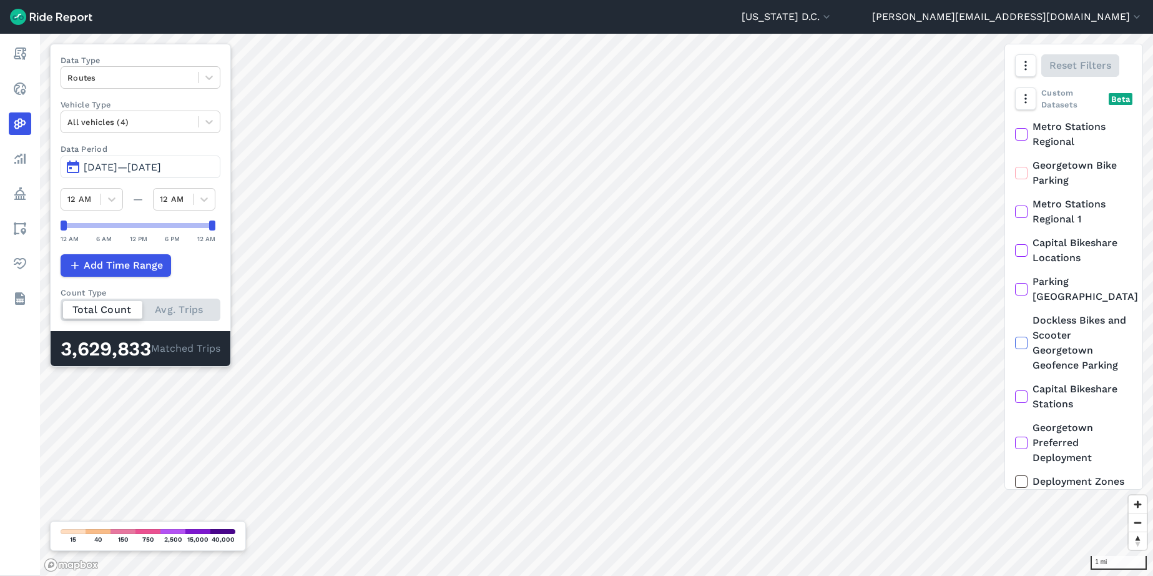 Image resolution: width=1153 pixels, height=576 pixels. Describe the element at coordinates (20, 124) in the screenshot. I see `a: Heatmaps` at that location.